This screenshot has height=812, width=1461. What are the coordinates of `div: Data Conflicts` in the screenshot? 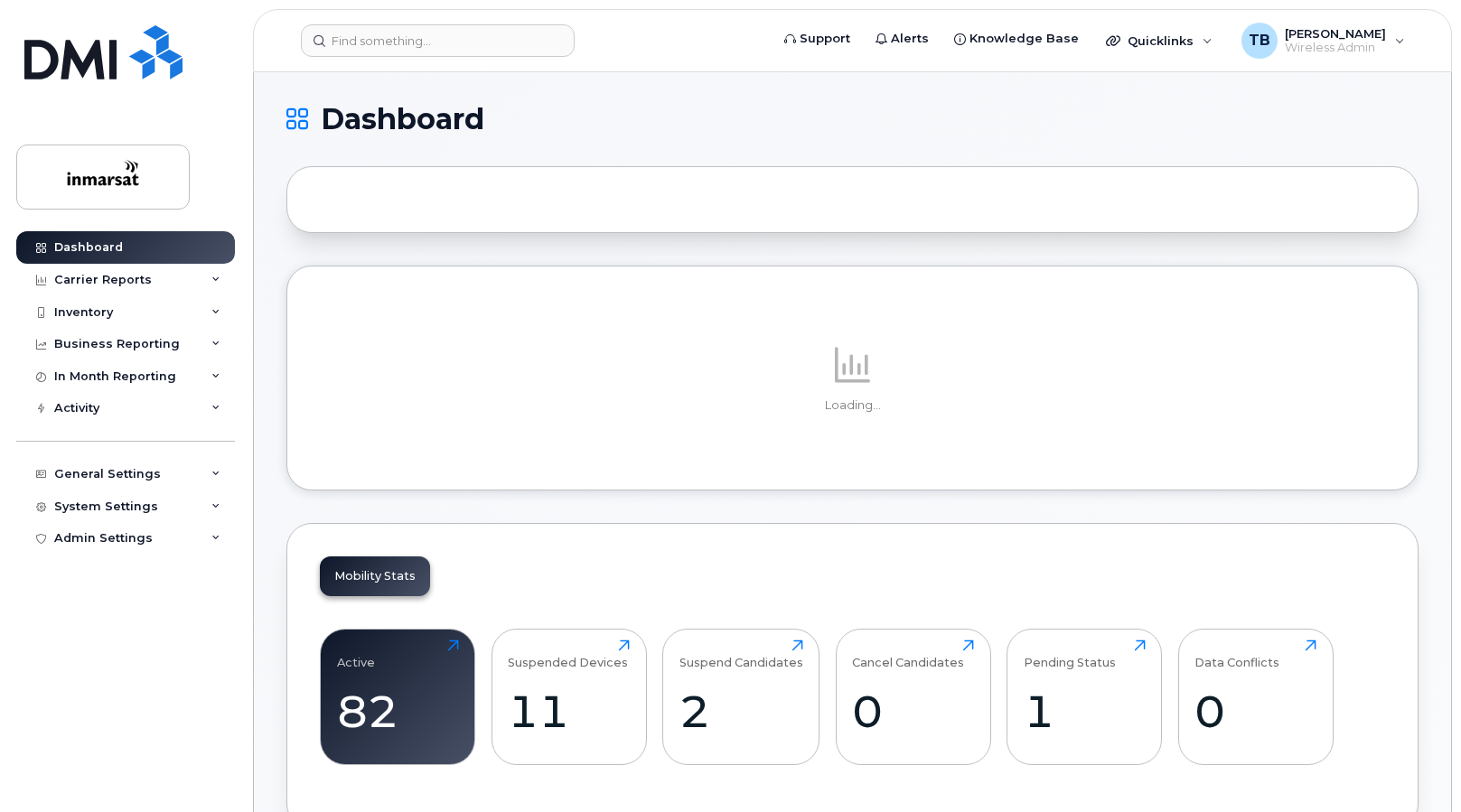 It's located at (1237, 654).